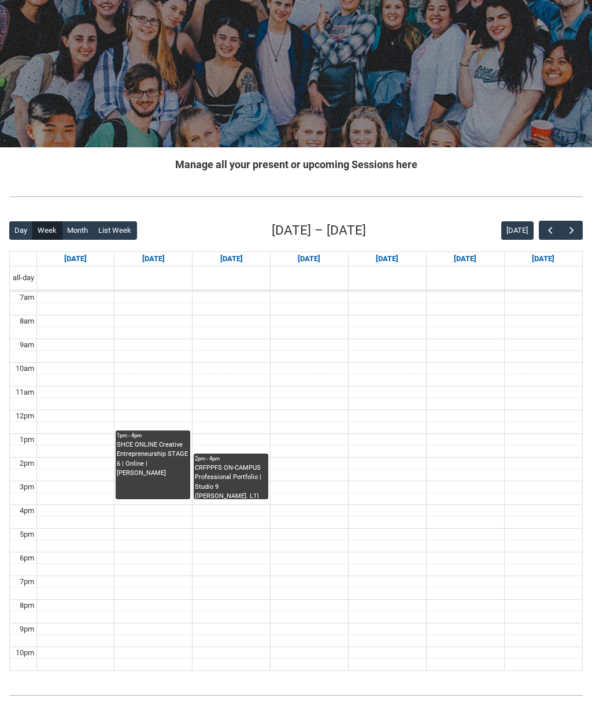  Describe the element at coordinates (27, 487) in the screenshot. I see `div: 3pm` at that location.